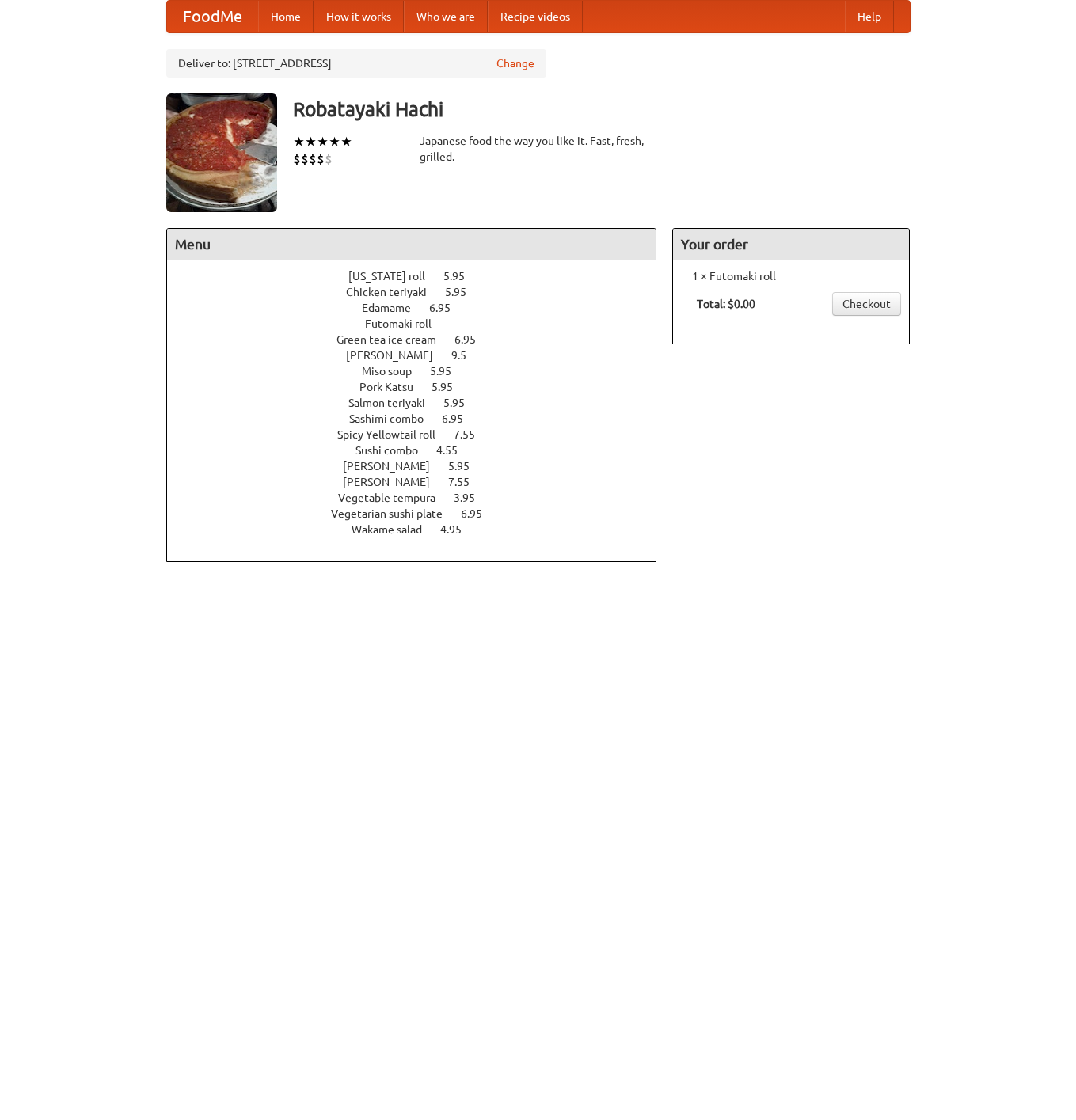  I want to click on a: Who we are, so click(446, 16).